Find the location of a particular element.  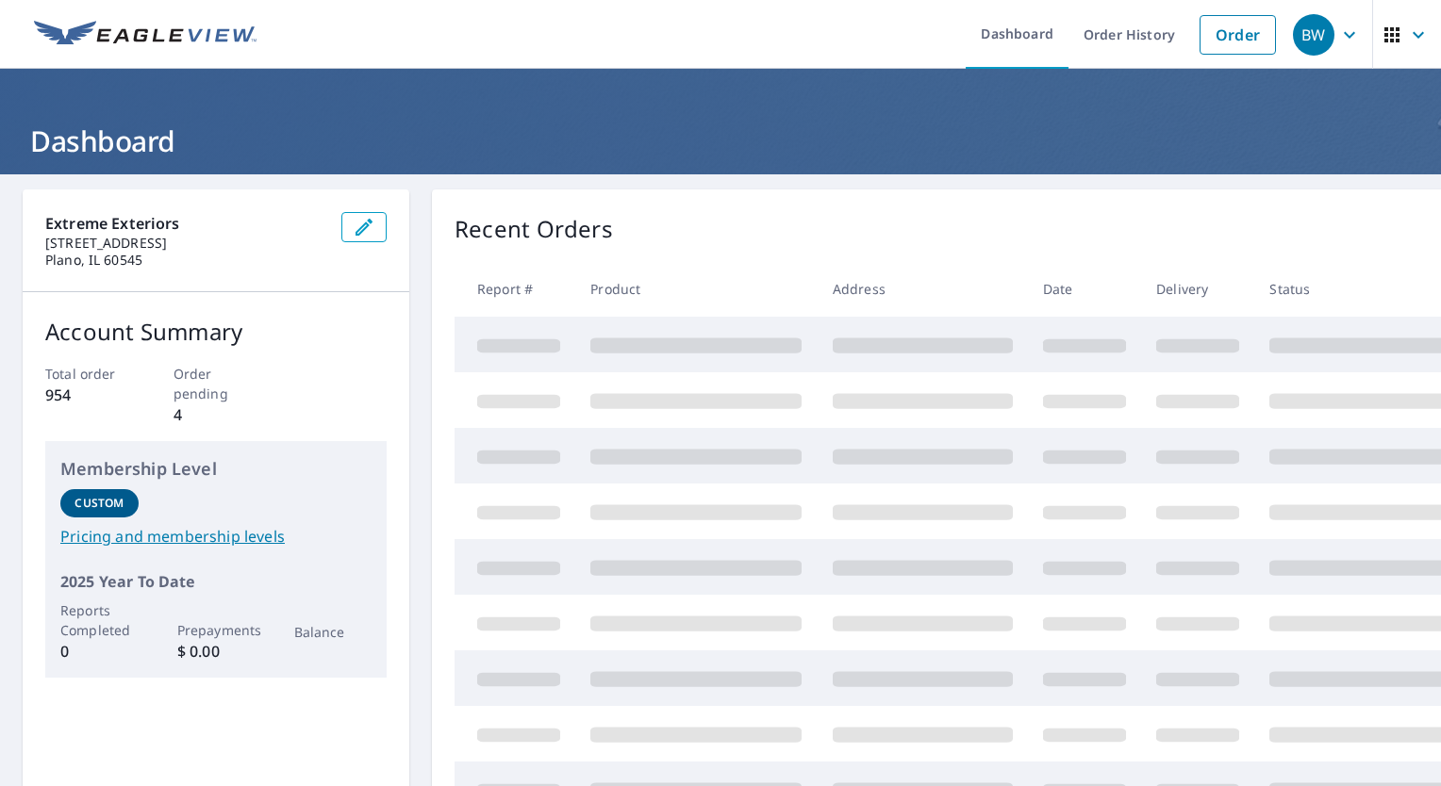

div: BW is located at coordinates (1313, 35).